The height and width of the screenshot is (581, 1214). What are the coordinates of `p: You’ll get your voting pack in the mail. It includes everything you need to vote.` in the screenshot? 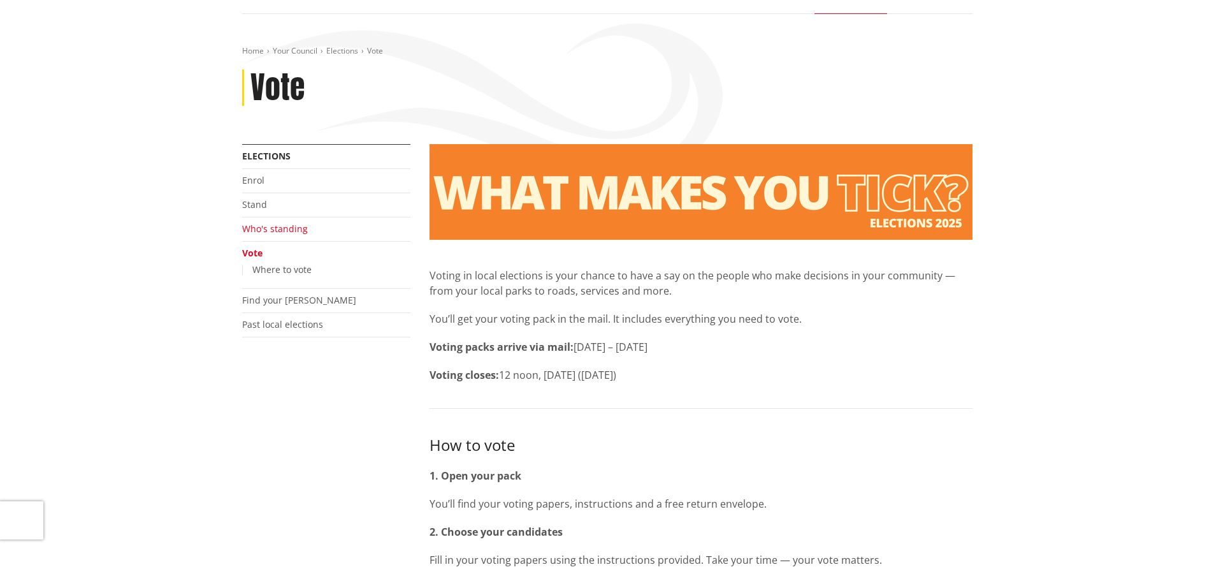 It's located at (701, 319).